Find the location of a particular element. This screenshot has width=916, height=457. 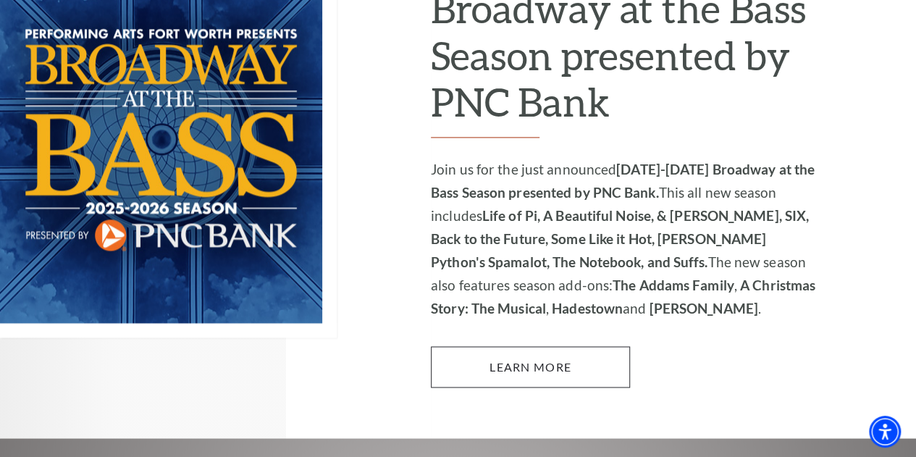

strong: A Christmas Story: The Musical is located at coordinates (623, 296).